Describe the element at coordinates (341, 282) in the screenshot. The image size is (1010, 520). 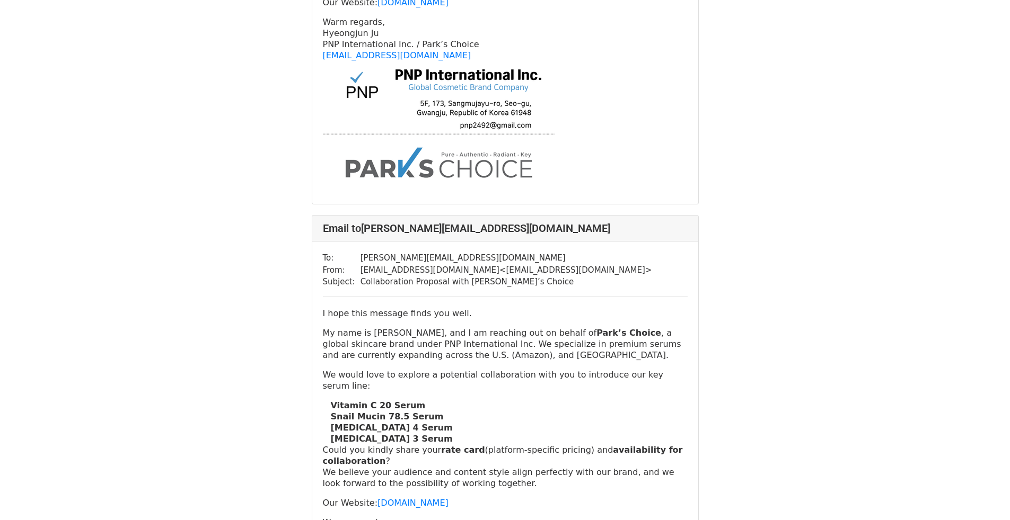
I see `td: Subject:` at that location.